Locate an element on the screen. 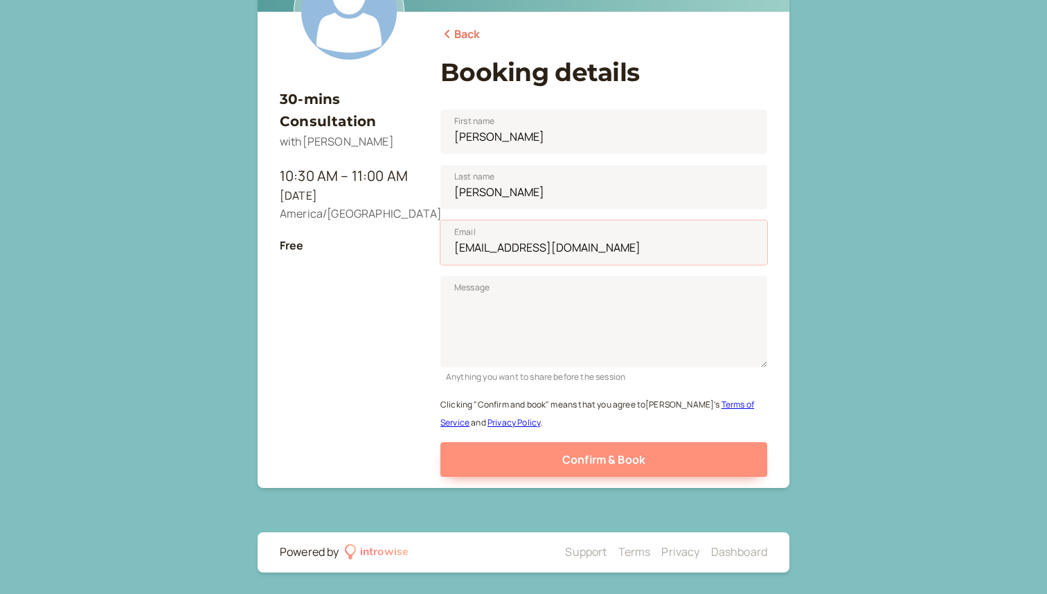 This screenshot has width=1047, height=594. span: Last name is located at coordinates (474, 177).